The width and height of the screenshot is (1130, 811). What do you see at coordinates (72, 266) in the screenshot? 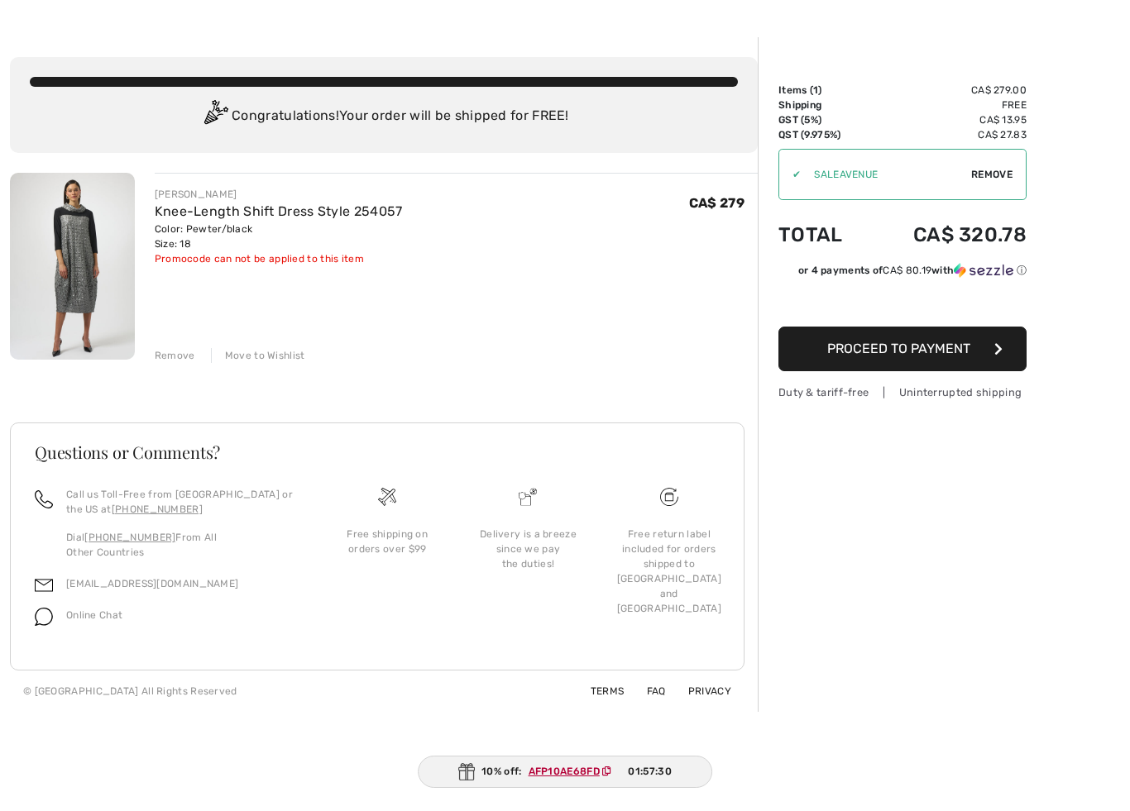
I see `img: Knee-Length Shift Dress Style 254057` at bounding box center [72, 266].